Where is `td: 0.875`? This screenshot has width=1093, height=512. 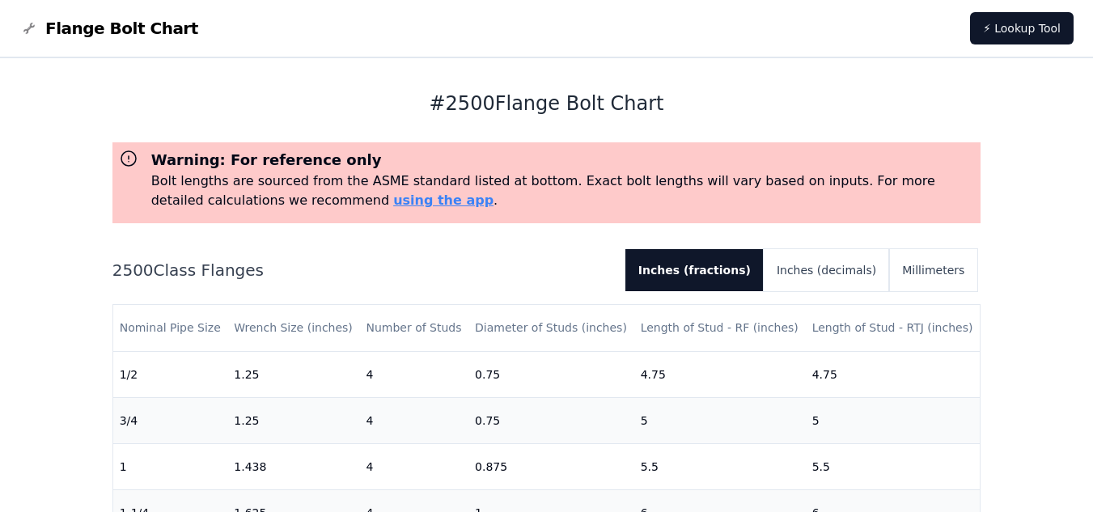 td: 0.875 is located at coordinates (551, 466).